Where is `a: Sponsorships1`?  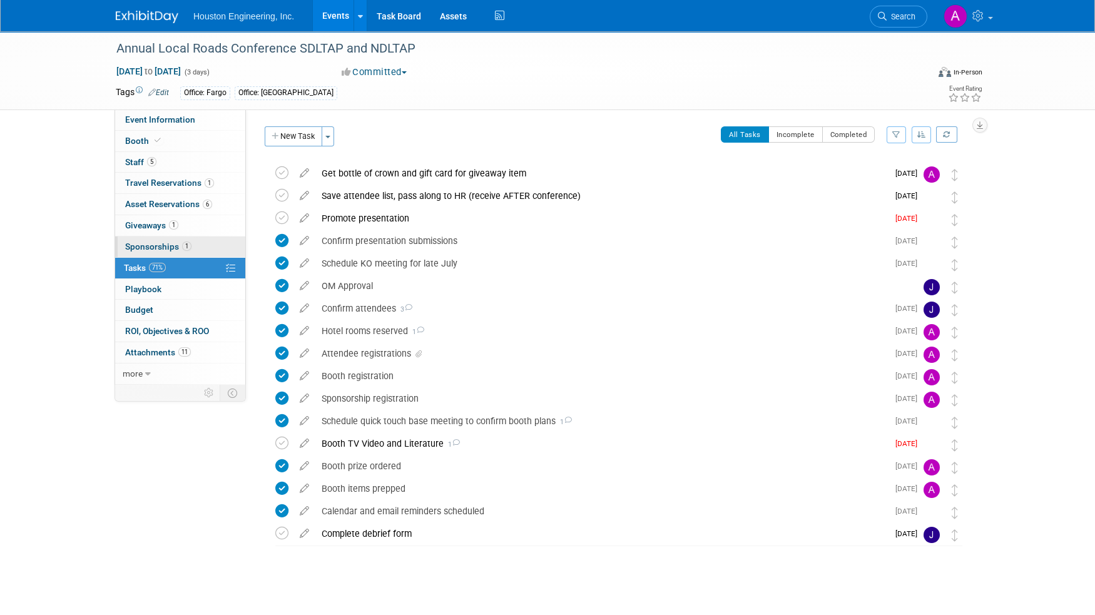 a: Sponsorships1 is located at coordinates (180, 247).